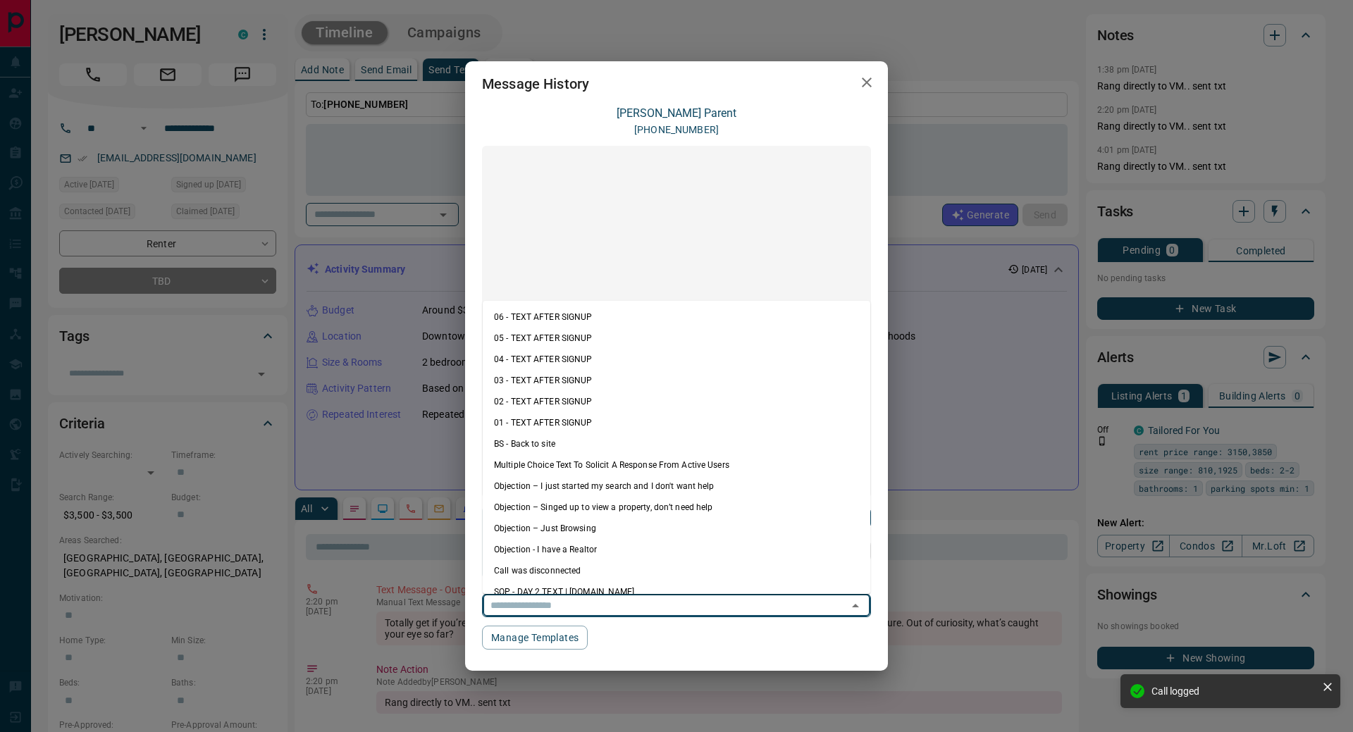 The height and width of the screenshot is (732, 1353). Describe the element at coordinates (676, 507) in the screenshot. I see `li: Objection – Singed up to view a property, don’t need help` at that location.